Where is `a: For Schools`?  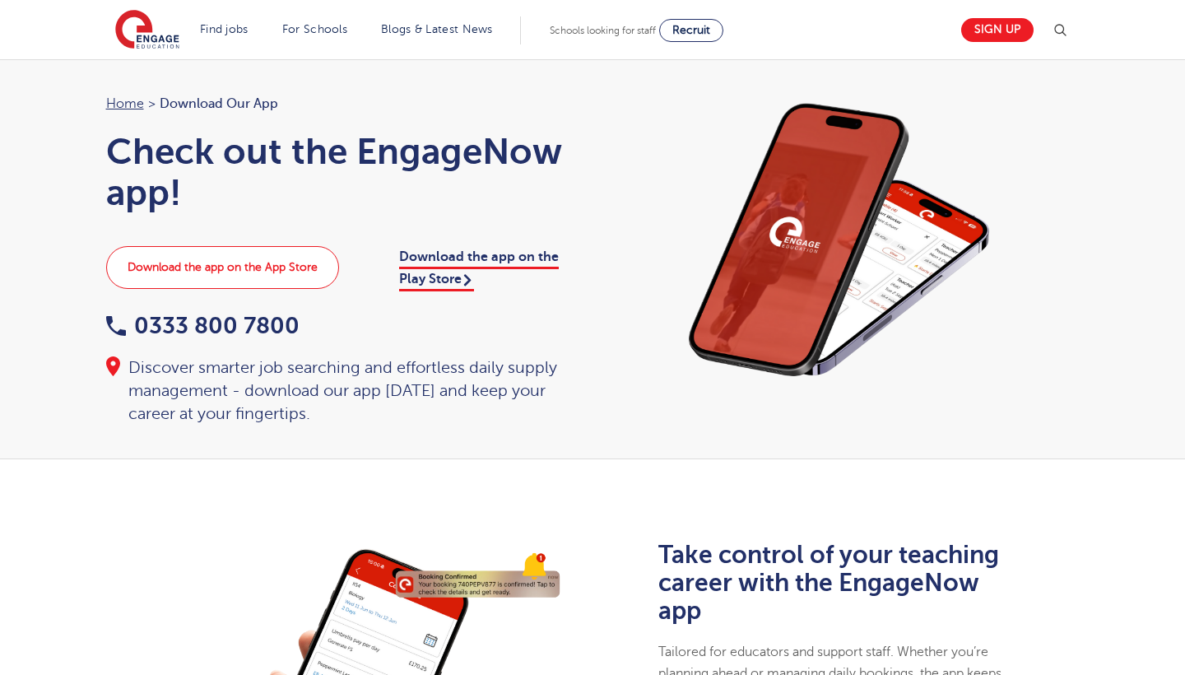 a: For Schools is located at coordinates (314, 29).